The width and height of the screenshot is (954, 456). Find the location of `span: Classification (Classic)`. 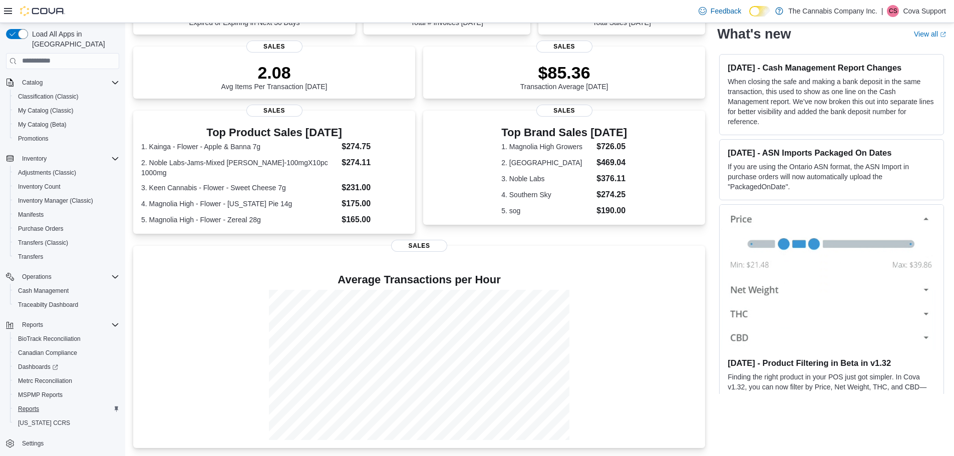

span: Classification (Classic) is located at coordinates (67, 97).